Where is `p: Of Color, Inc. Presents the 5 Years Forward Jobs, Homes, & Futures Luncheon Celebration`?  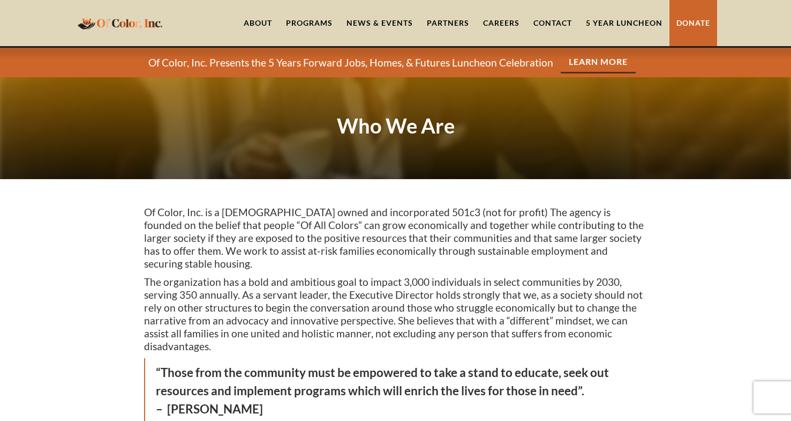 p: Of Color, Inc. Presents the 5 Years Forward Jobs, Homes, & Futures Luncheon Celebration is located at coordinates (351, 63).